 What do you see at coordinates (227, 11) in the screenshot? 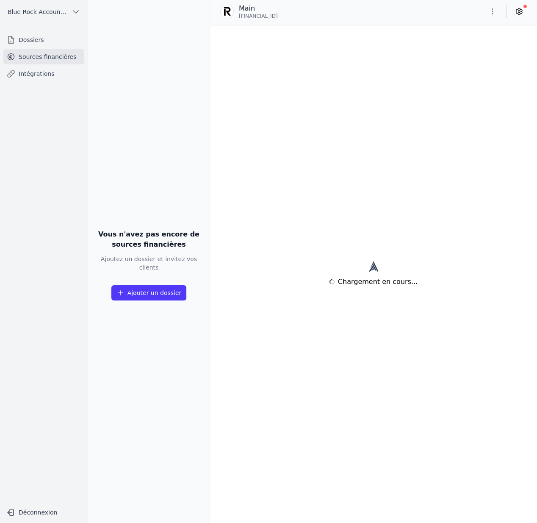
I see `img: revolut.png` at bounding box center [227, 11].